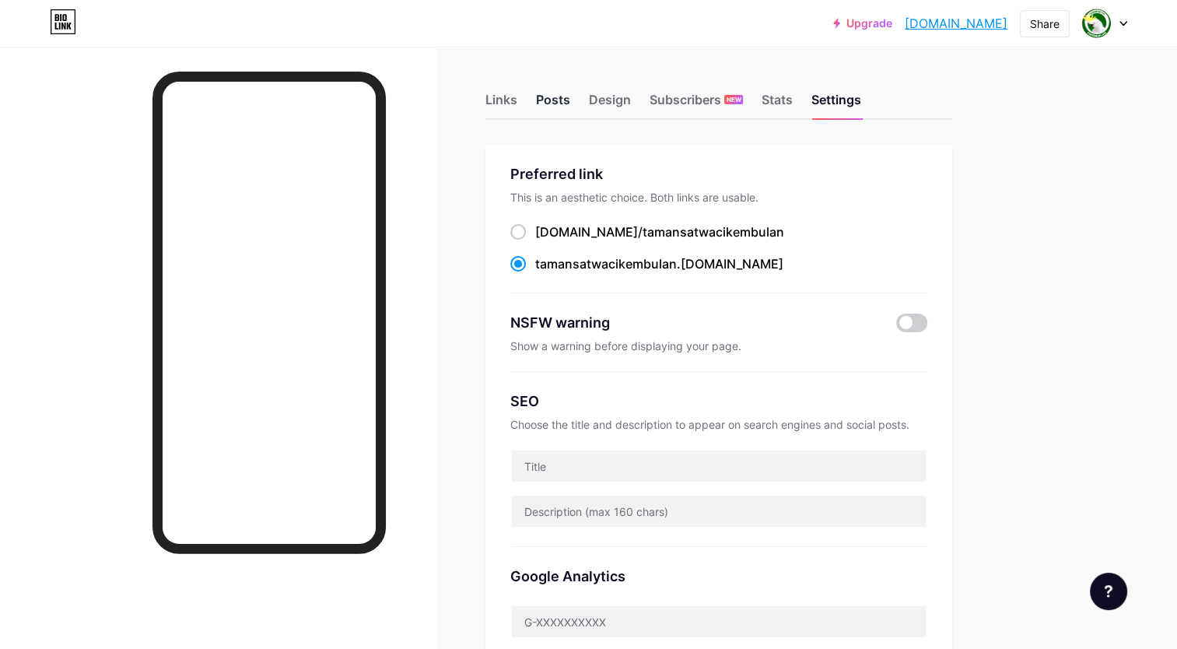 The height and width of the screenshot is (649, 1177). Describe the element at coordinates (1045, 23) in the screenshot. I see `div: Share` at that location.